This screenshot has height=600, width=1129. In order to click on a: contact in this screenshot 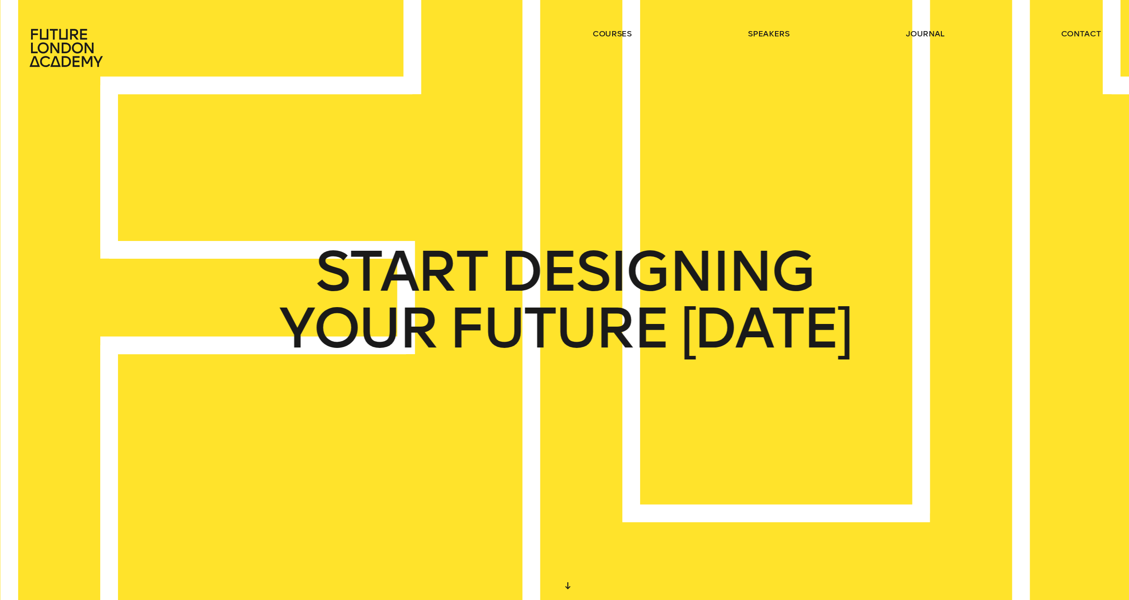, I will do `click(1082, 34)`.